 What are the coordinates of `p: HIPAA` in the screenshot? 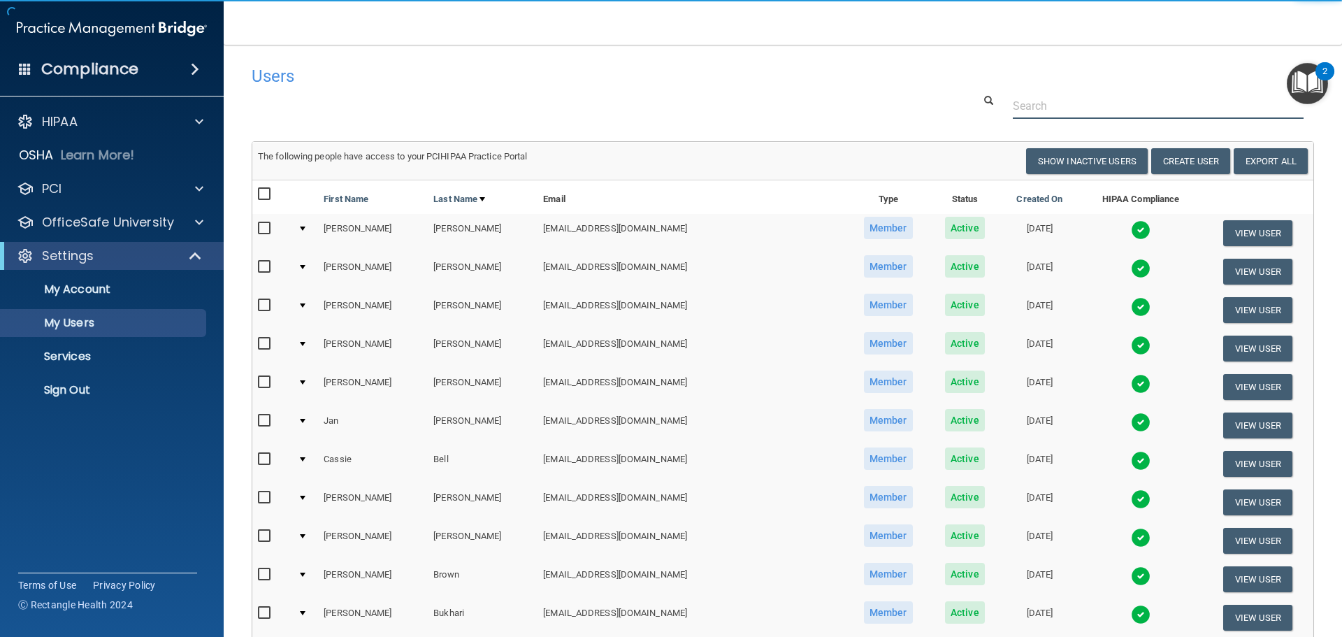 It's located at (59, 122).